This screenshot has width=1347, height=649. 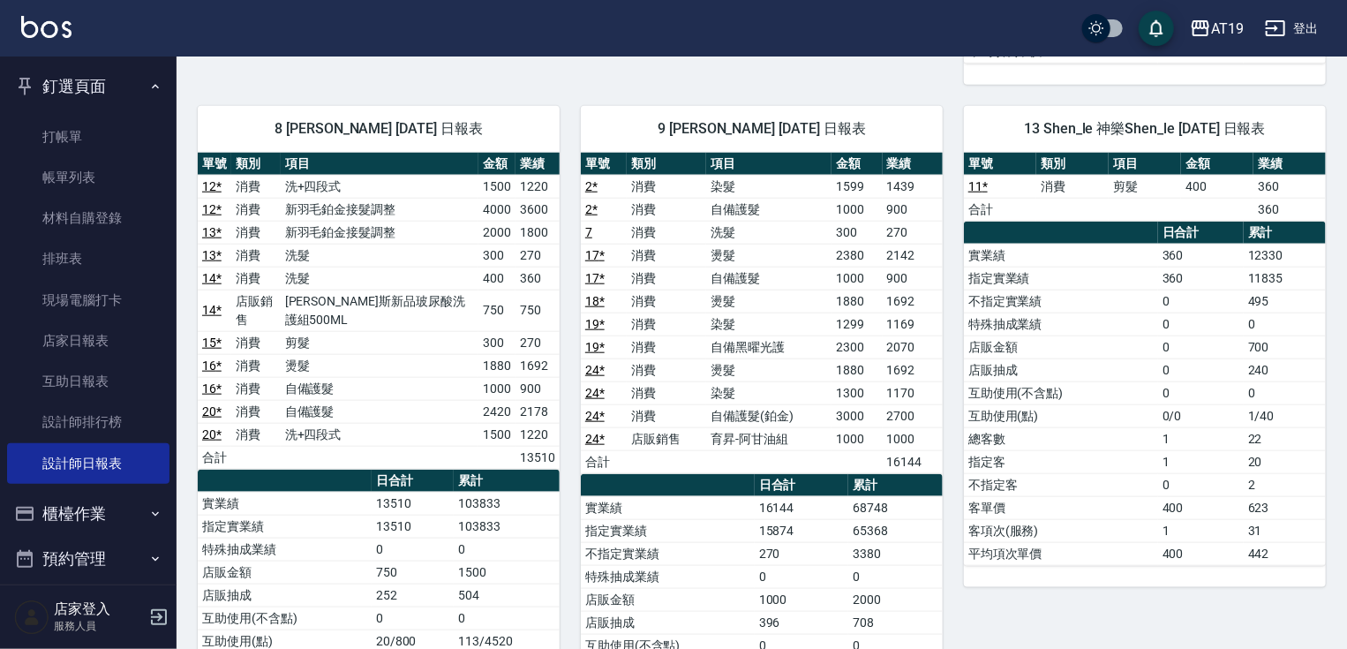 What do you see at coordinates (1285, 439) in the screenshot?
I see `td: 22` at bounding box center [1285, 439].